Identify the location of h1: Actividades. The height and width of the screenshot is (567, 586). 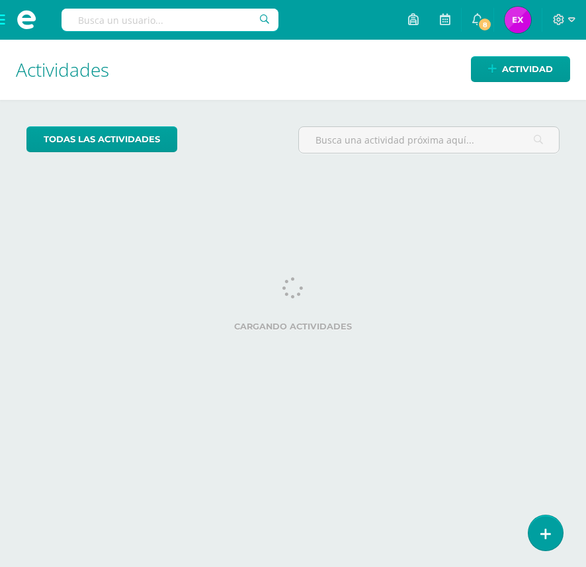
(293, 69).